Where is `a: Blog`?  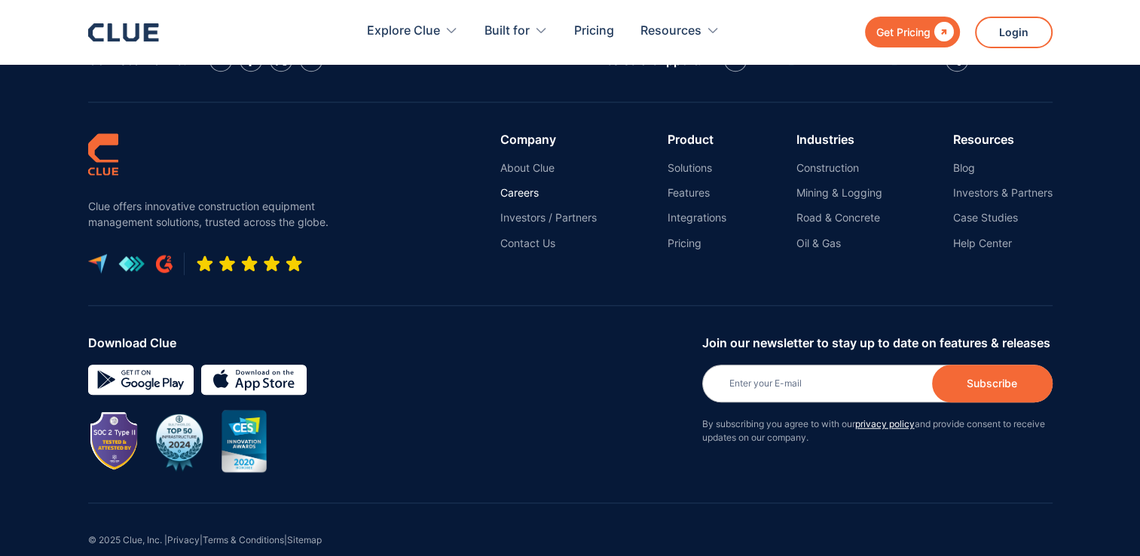
a: Blog is located at coordinates (1003, 168).